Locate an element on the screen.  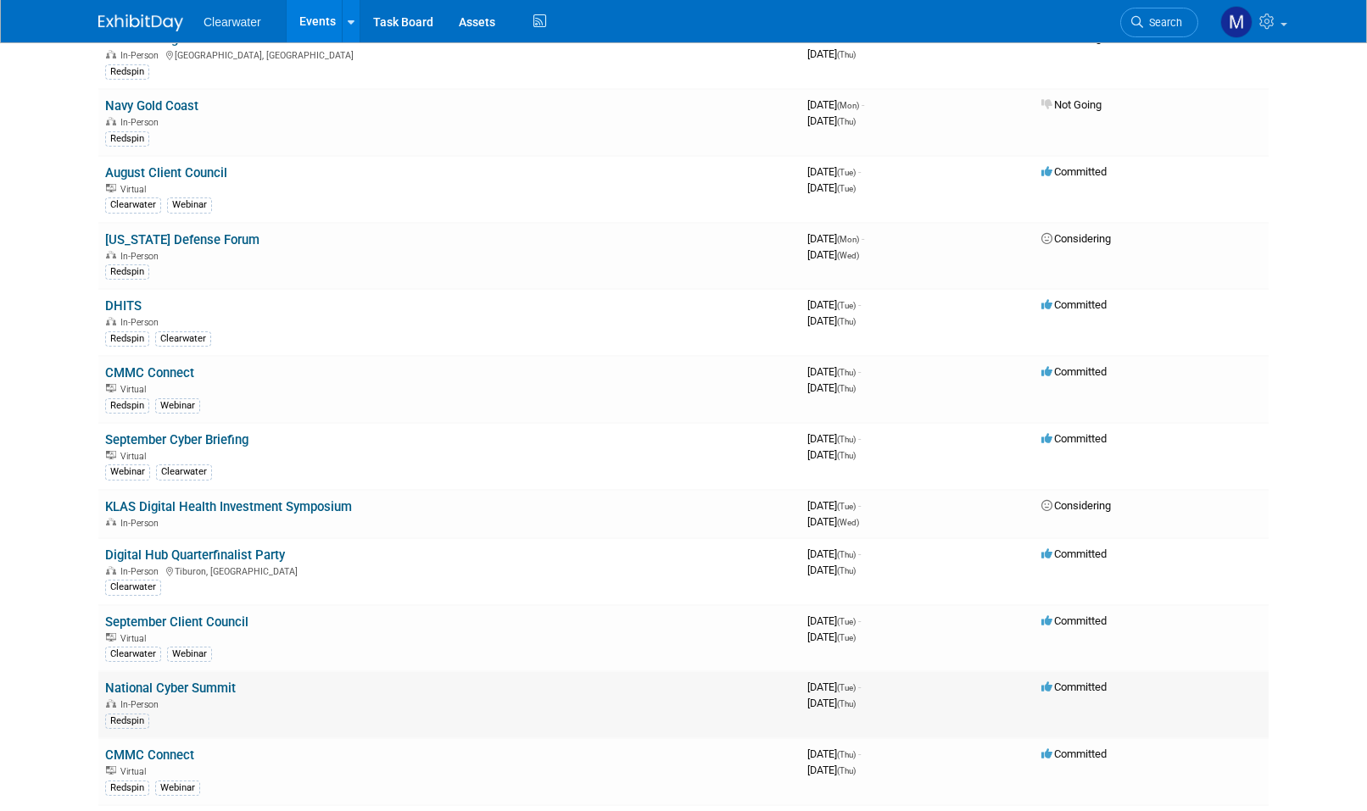
a: National Cyber Summit is located at coordinates (170, 688).